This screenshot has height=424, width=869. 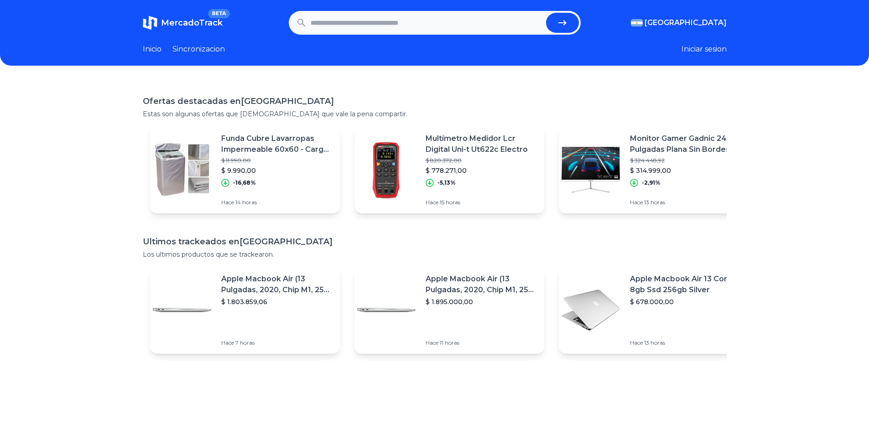 What do you see at coordinates (150, 23) in the screenshot?
I see `img: MercadoTrack` at bounding box center [150, 23].